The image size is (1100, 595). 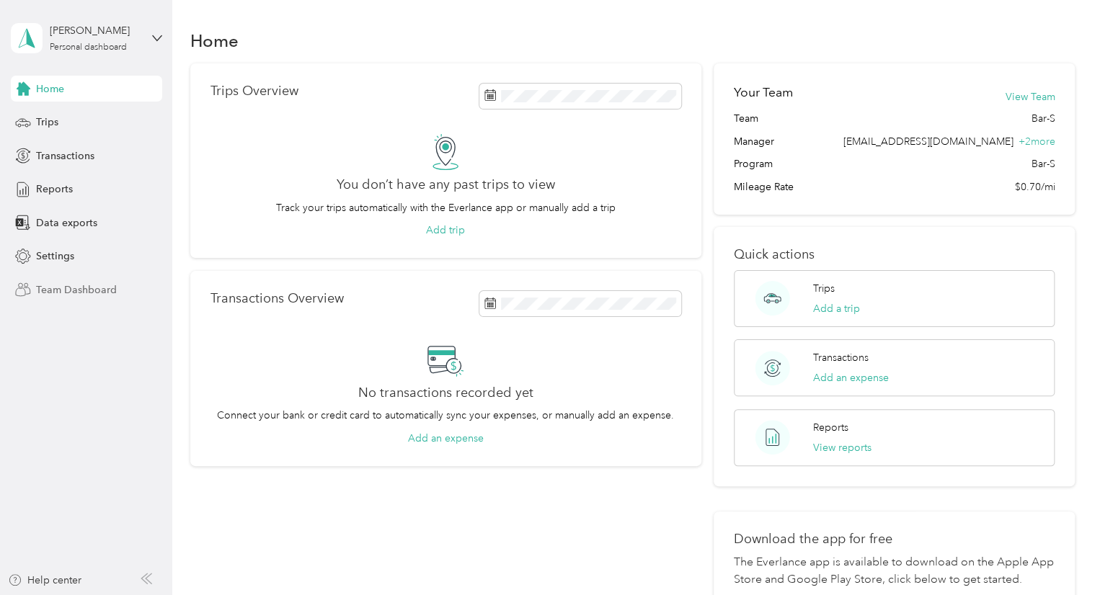 I want to click on p: Trips, so click(x=824, y=288).